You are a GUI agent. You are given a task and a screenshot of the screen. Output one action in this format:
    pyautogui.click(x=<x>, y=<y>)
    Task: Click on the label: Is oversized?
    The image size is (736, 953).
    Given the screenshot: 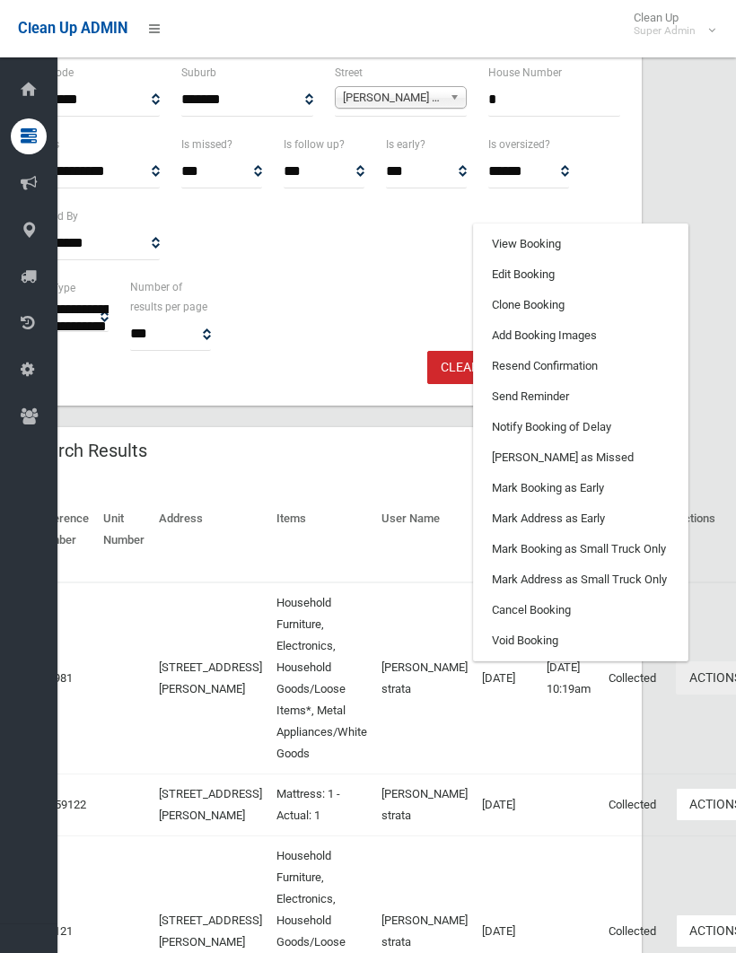 What is the action you would take?
    pyautogui.click(x=518, y=144)
    